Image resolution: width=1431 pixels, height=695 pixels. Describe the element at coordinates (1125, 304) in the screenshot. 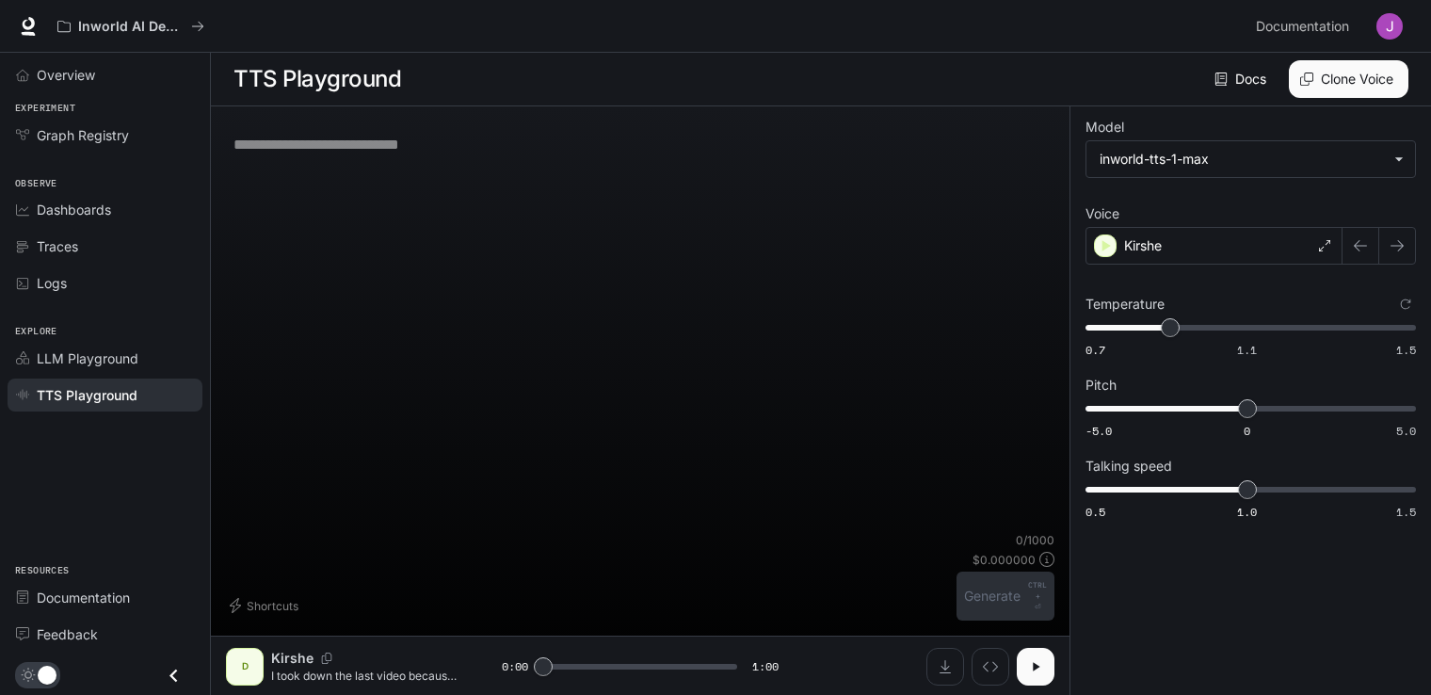

I see `p: Temperature` at that location.